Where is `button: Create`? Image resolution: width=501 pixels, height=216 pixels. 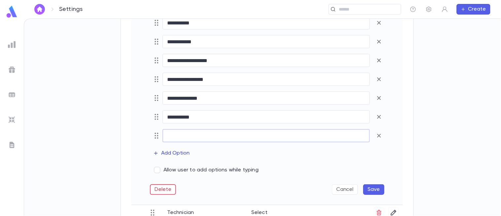 button: Create is located at coordinates (473, 9).